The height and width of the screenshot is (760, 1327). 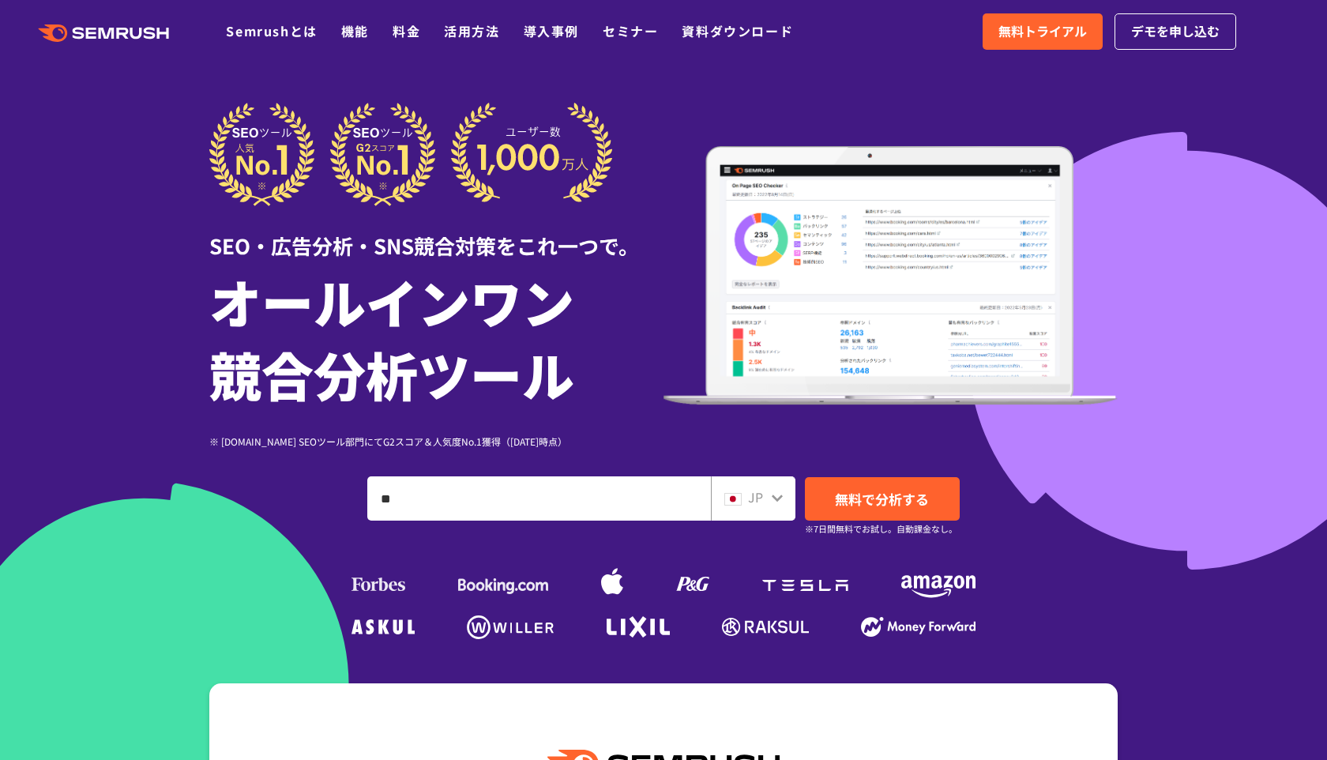 What do you see at coordinates (755, 497) in the screenshot?
I see `span: JP` at bounding box center [755, 497].